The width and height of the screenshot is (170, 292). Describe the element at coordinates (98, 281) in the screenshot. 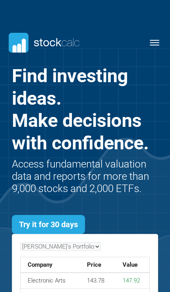

I see `td: 143.78` at that location.